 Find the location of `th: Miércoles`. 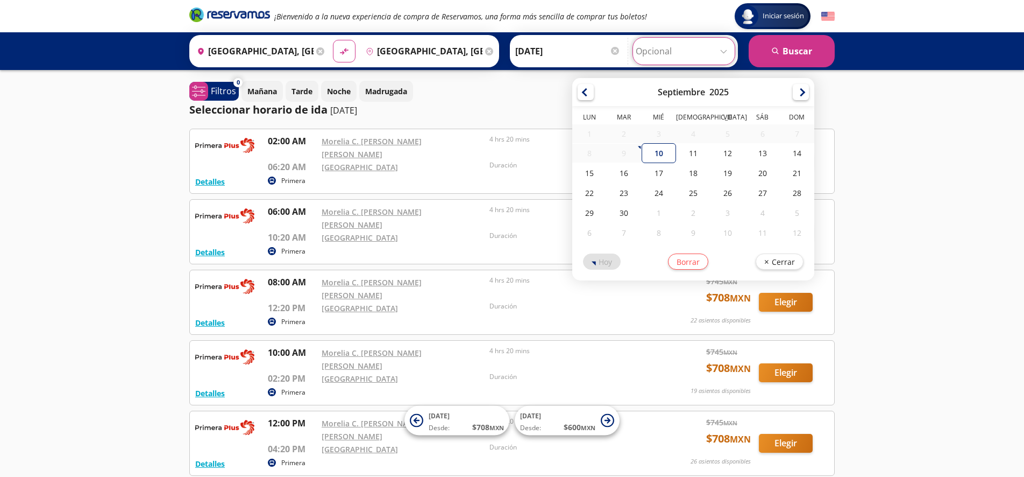

th: Miércoles is located at coordinates (659, 118).